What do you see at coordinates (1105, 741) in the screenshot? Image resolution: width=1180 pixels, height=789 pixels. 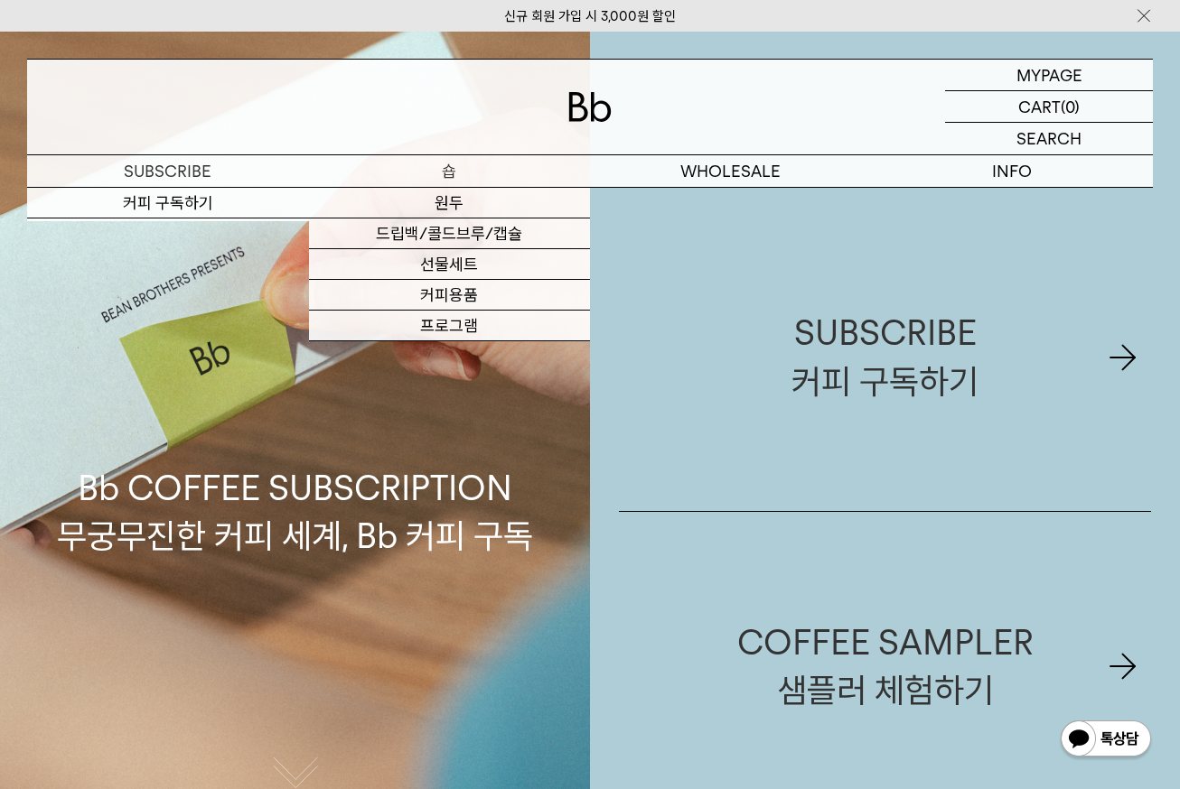 I see `img: 카카오톡 채널 1:1 채팅 버튼` at bounding box center [1105, 741].